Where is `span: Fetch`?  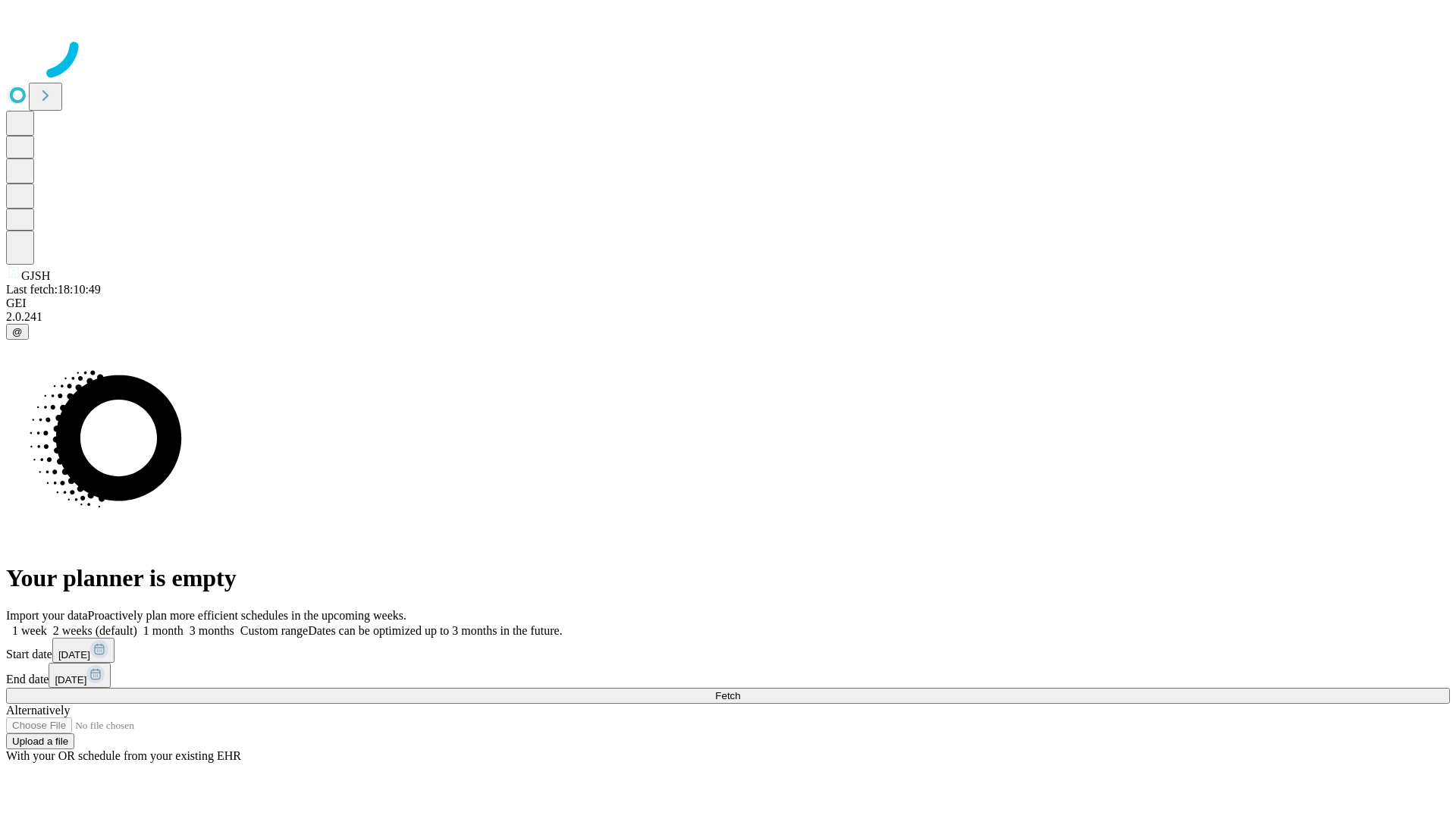 span: Fetch is located at coordinates (728, 695).